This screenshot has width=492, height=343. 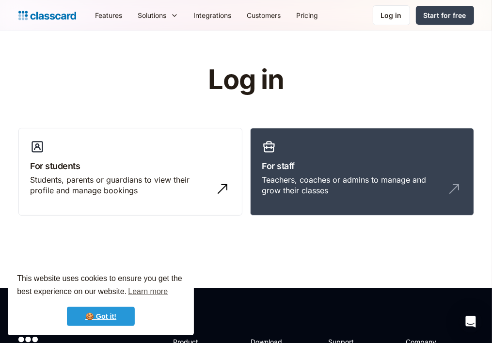 What do you see at coordinates (130, 166) in the screenshot?
I see `h3: For students` at bounding box center [130, 166].